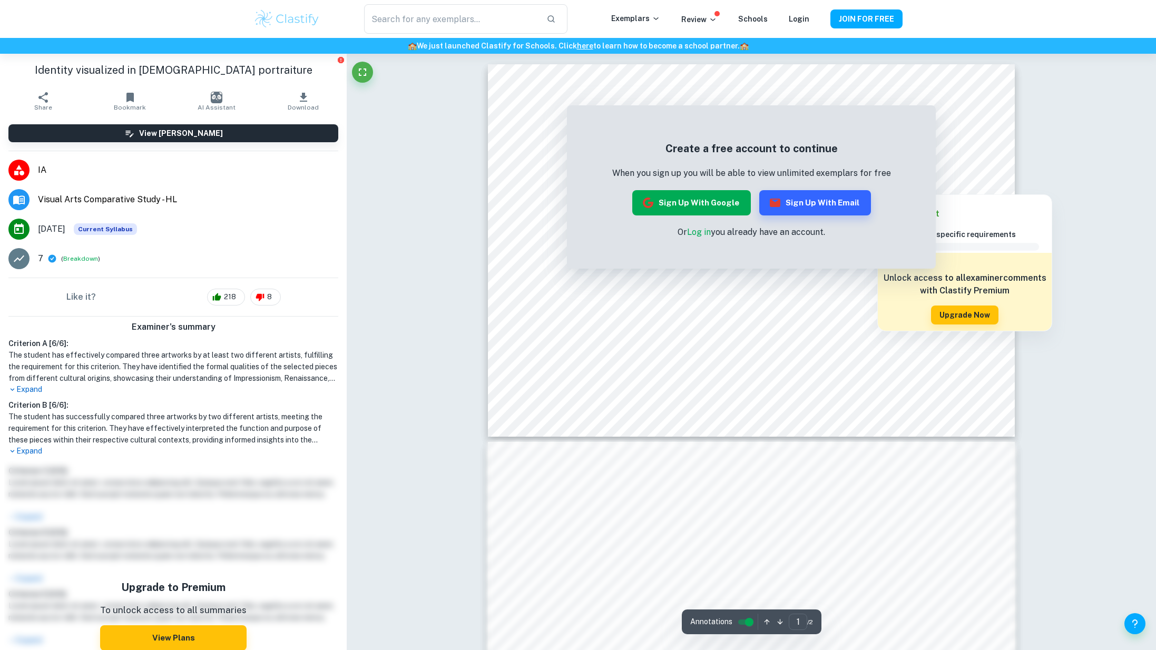  What do you see at coordinates (217, 101) in the screenshot?
I see `button: AI Assistant` at bounding box center [217, 101].